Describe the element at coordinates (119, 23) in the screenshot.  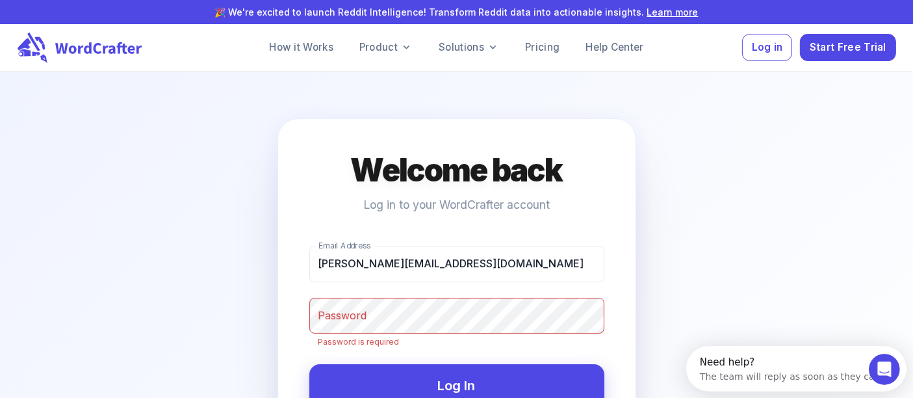
I see `div: Open Intercom Messenger` at that location.